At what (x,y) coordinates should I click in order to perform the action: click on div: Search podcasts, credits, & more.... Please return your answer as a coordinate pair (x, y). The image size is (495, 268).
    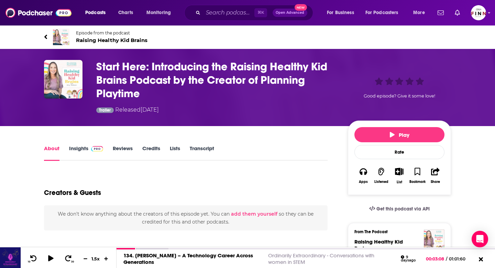
    Looking at the image, I should click on (255, 13).